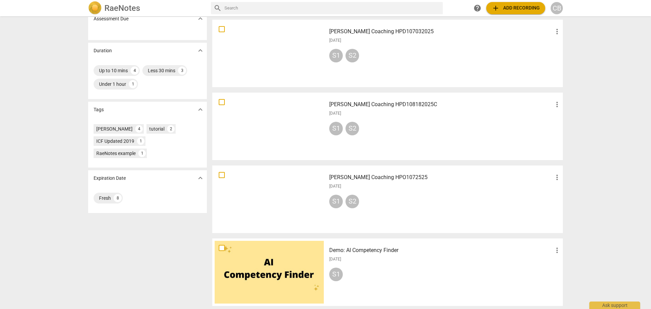 The image size is (651, 309). Describe the element at coordinates (113, 84) in the screenshot. I see `div: Under 1 hour` at that location.